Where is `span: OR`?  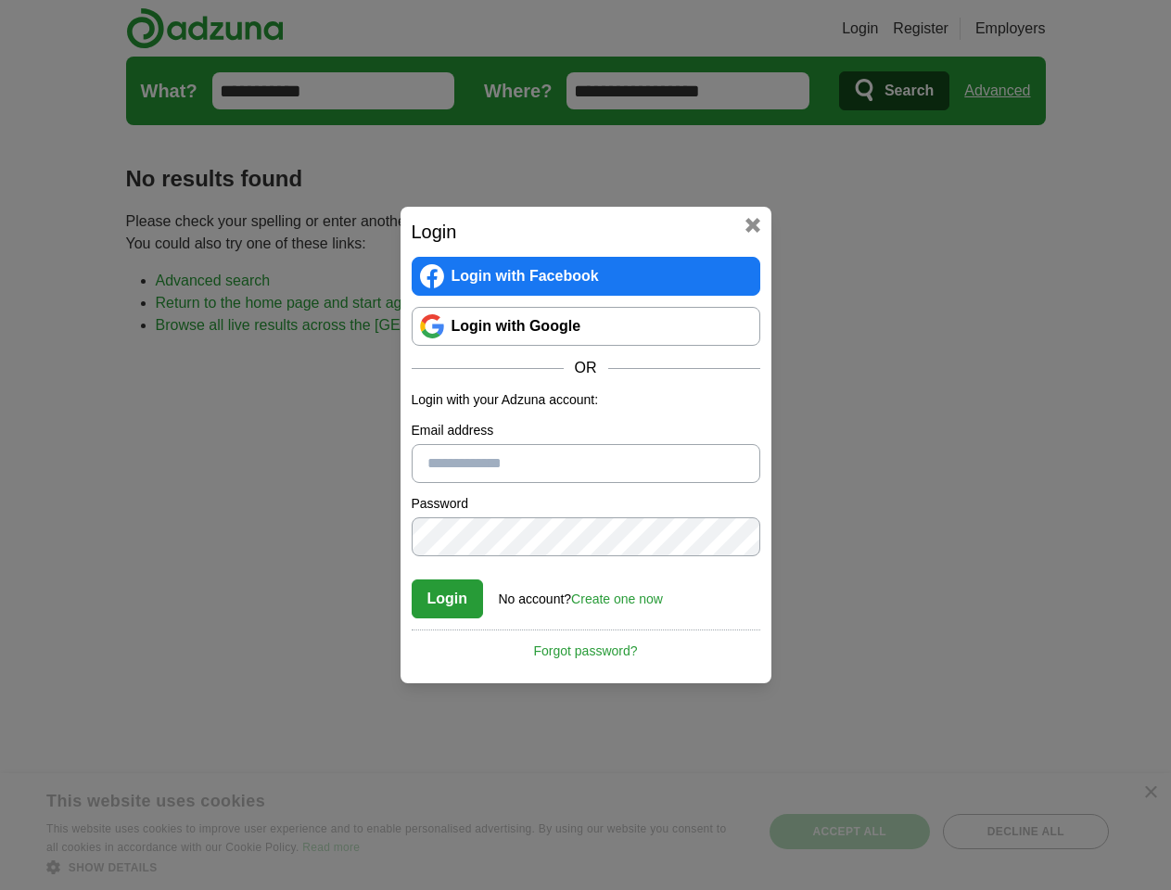
span: OR is located at coordinates (586, 368).